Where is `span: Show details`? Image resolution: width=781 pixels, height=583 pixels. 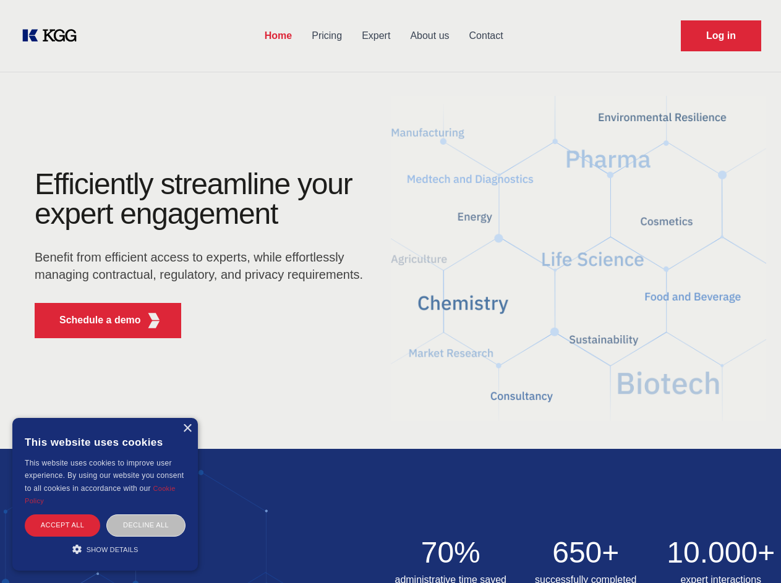
span: Show details is located at coordinates (113, 550).